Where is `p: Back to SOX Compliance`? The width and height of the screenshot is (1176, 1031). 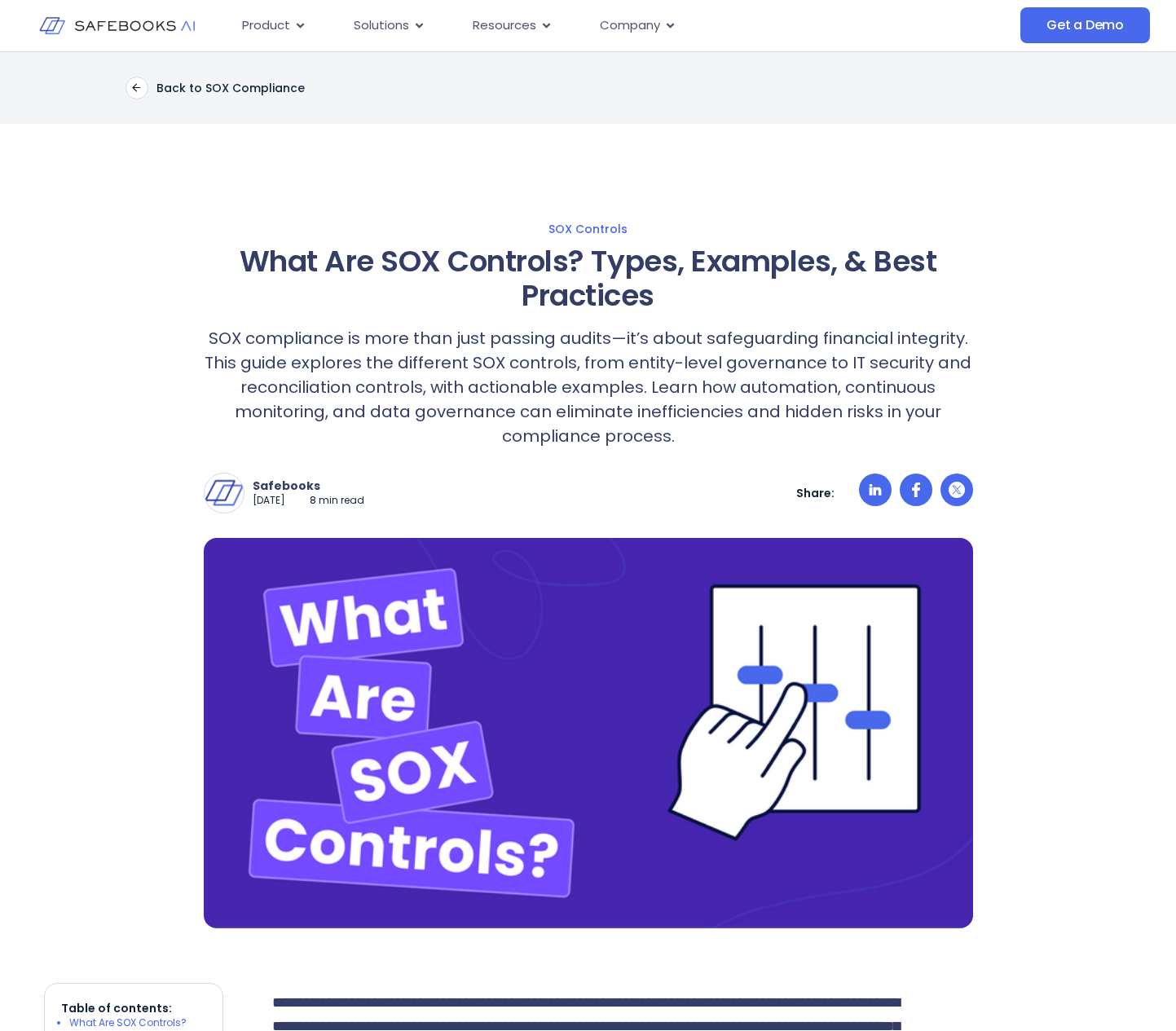
p: Back to SOX Compliance is located at coordinates (230, 88).